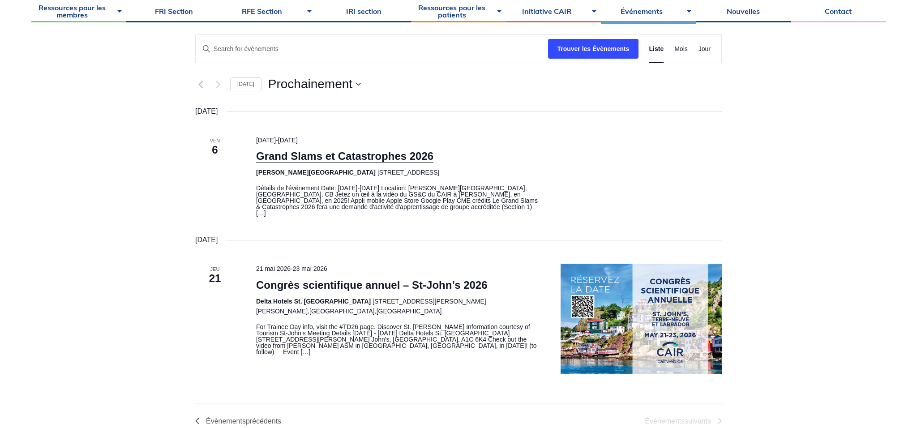 This screenshot has width=917, height=428. Describe the element at coordinates (681, 49) in the screenshot. I see `span: Mois` at that location.